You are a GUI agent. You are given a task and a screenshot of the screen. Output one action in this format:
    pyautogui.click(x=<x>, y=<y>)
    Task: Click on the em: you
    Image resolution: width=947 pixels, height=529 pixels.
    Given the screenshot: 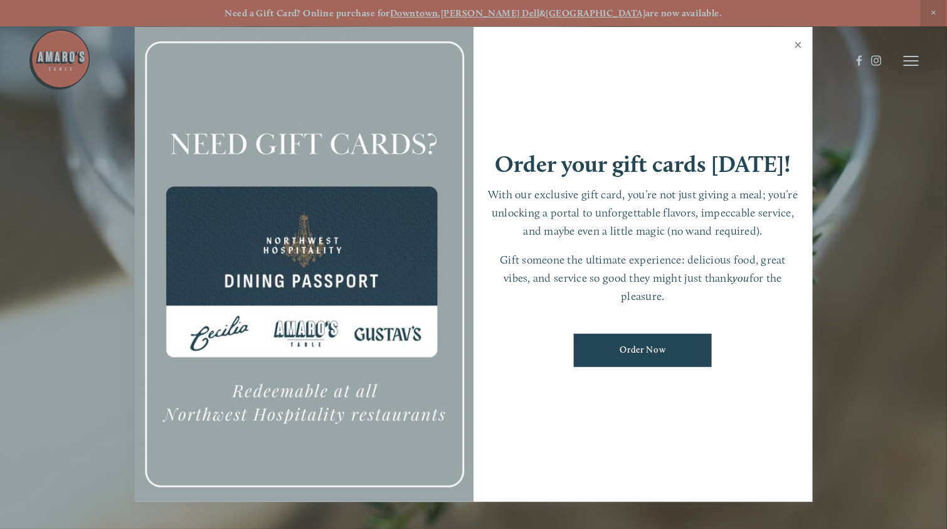 What is the action you would take?
    pyautogui.click(x=741, y=277)
    